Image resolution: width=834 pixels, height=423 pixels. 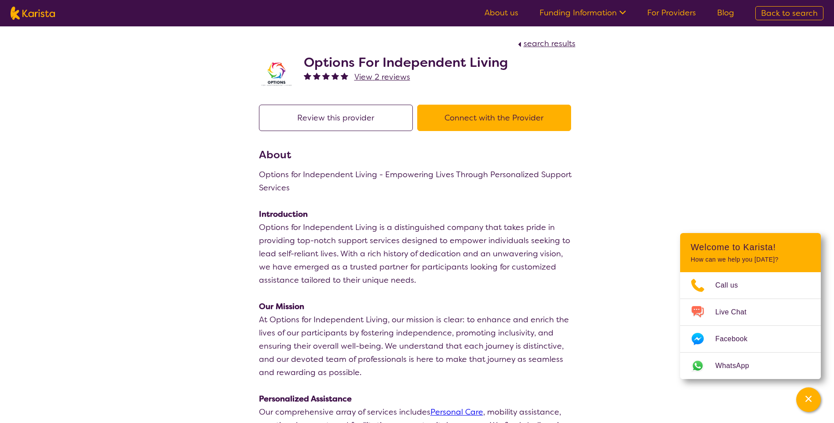 I want to click on a: Blog, so click(x=725, y=13).